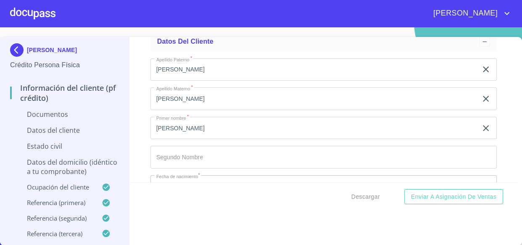  I want to click on img: Docupass spot blue, so click(18, 50).